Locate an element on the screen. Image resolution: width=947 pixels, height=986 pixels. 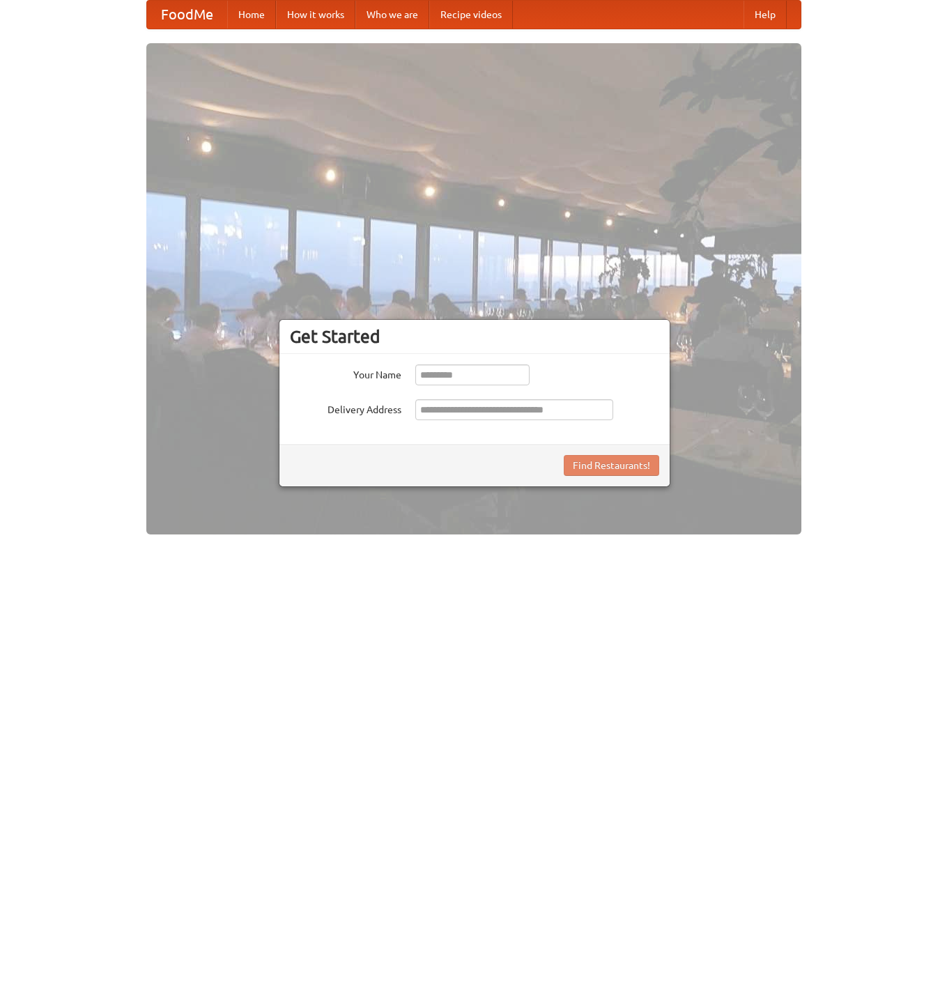
button: Find Restaurants! is located at coordinates (611, 466).